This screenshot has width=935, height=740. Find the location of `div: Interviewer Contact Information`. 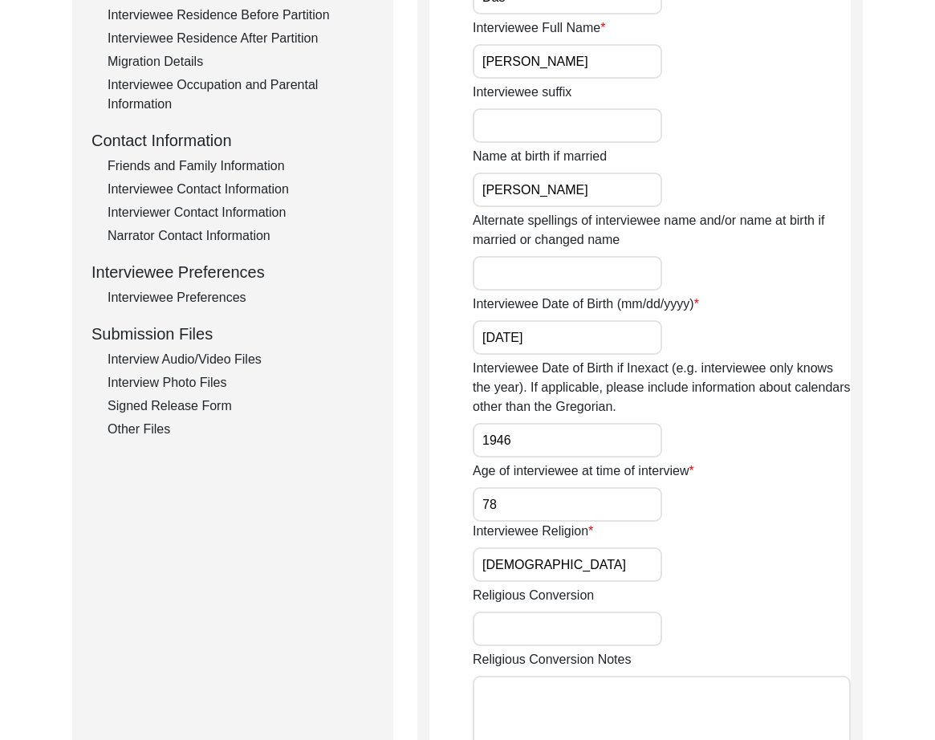

div: Interviewer Contact Information is located at coordinates (241, 213).